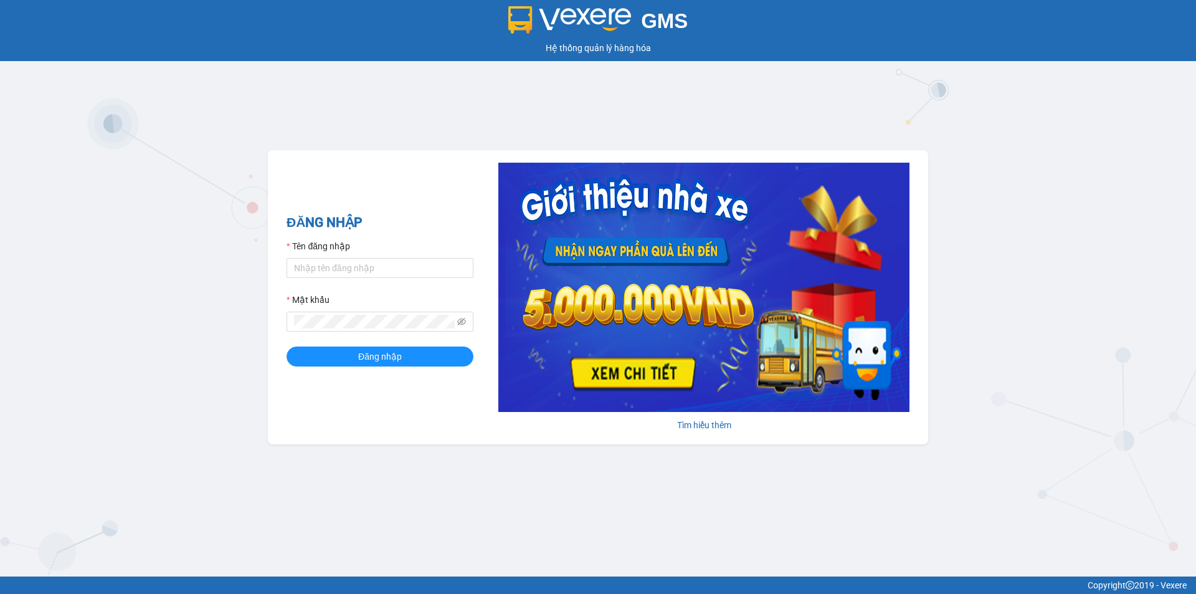 The height and width of the screenshot is (594, 1196). What do you see at coordinates (664, 21) in the screenshot?
I see `span: GMS` at bounding box center [664, 21].